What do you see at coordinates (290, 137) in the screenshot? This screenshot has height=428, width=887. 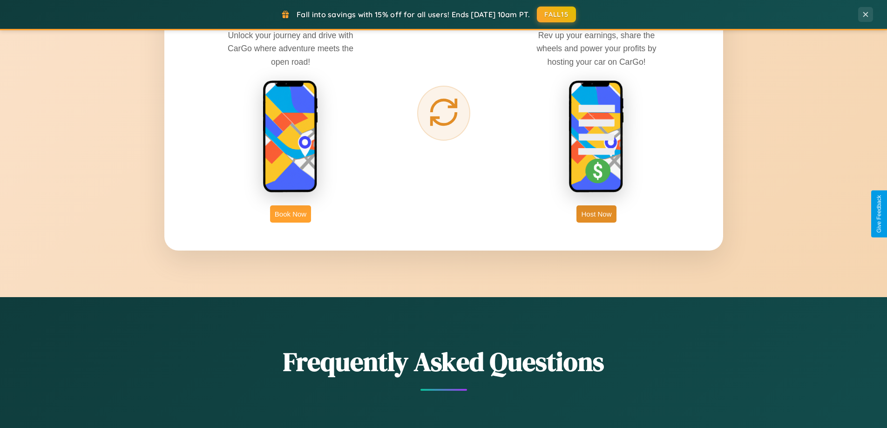 I see `img: rent phone` at bounding box center [290, 137].